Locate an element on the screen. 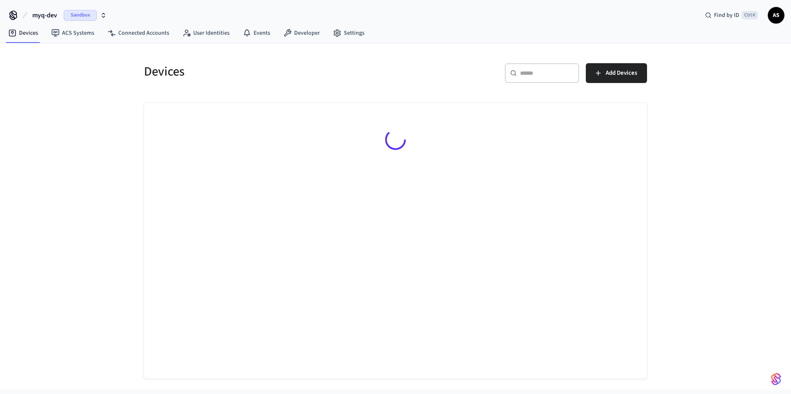 The height and width of the screenshot is (394, 791). a: Settings is located at coordinates (349, 33).